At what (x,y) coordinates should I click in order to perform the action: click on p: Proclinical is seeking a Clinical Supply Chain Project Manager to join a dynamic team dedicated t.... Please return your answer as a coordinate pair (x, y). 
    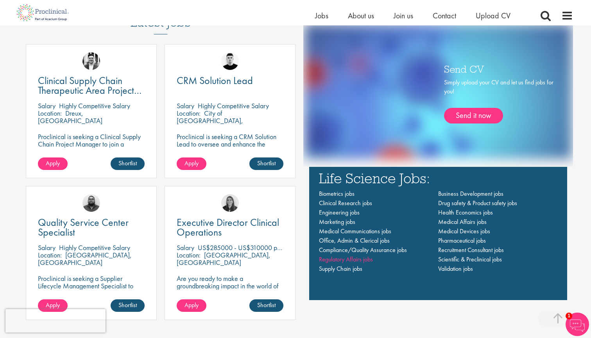
    Looking at the image, I should click on (91, 151).